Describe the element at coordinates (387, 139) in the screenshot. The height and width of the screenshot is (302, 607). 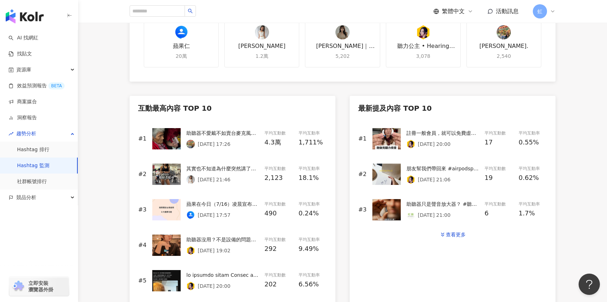
I see `img: 註冊一般會員，就可以免費虛擬聽能分析 虛擬聽力師陪你一題題釐清狀況 #助聽器 #聽力檢查 #reels` at that location.